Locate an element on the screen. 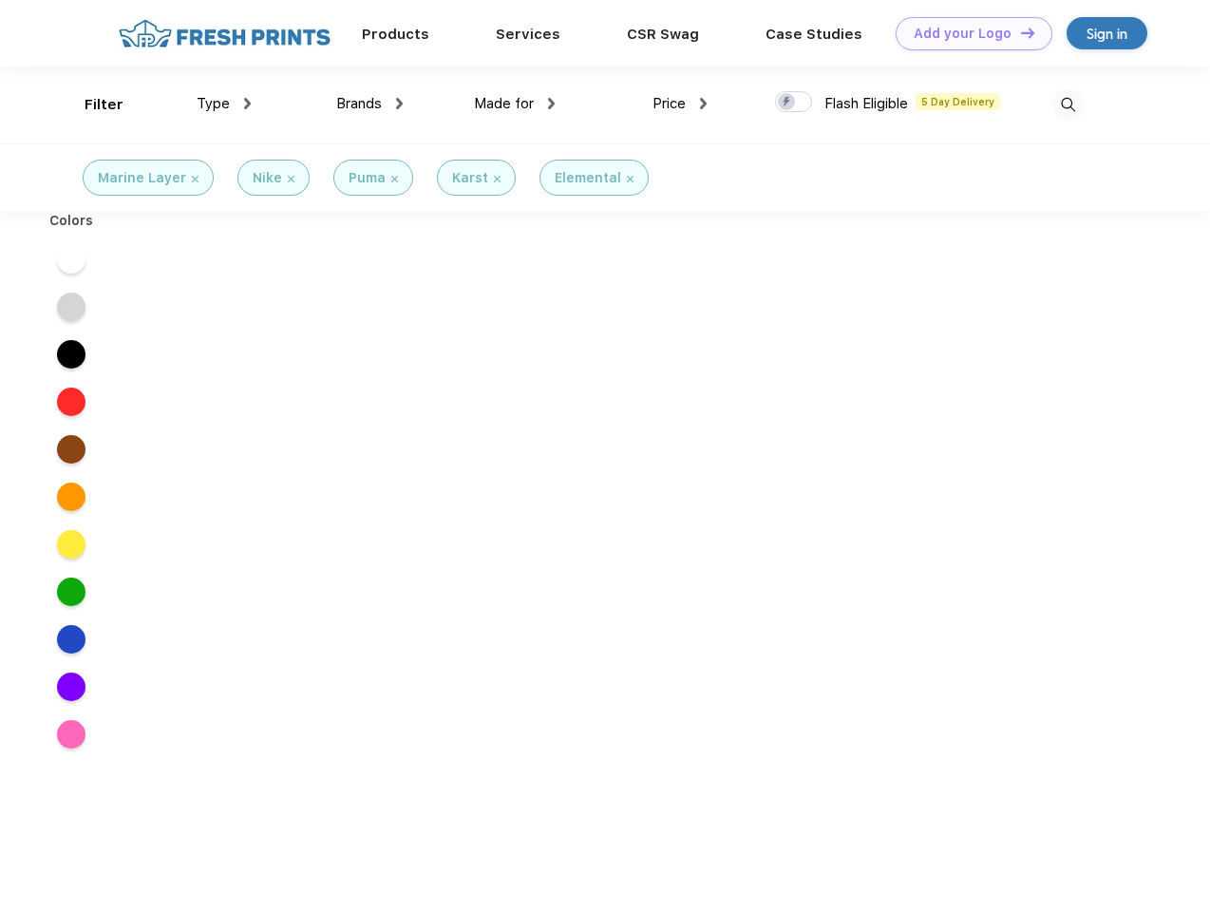 The width and height of the screenshot is (1210, 912). img: fo%20logo%202.webp is located at coordinates (224, 33).